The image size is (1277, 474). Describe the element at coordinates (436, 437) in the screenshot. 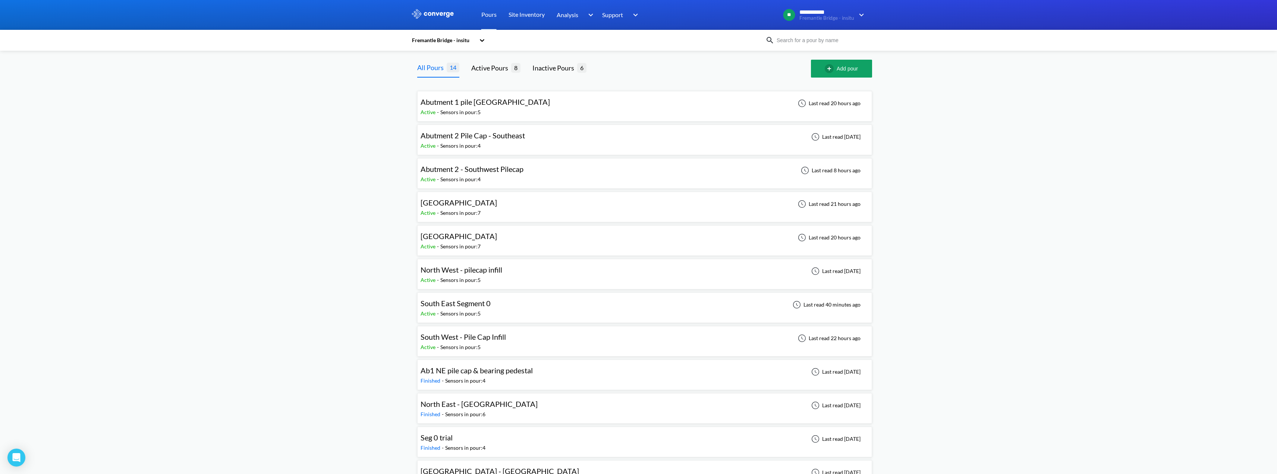

I see `span: Seg 0 trial` at that location.